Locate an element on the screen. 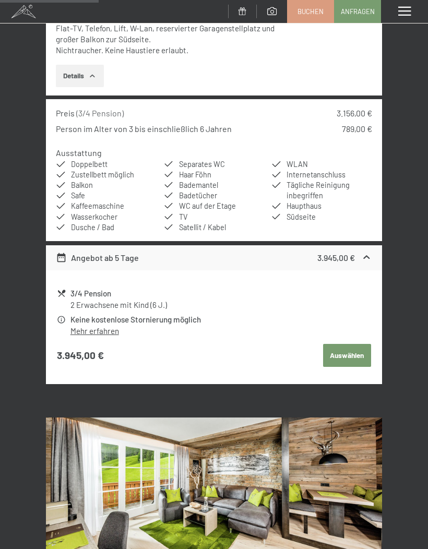 The image size is (428, 549). span: Tägliche Reinigung inbegriffen is located at coordinates (318, 190).